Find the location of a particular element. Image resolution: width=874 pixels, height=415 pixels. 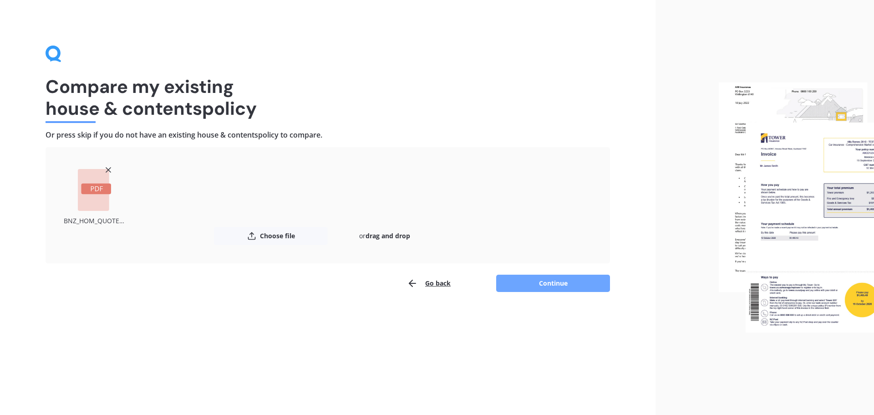

button: Choose file is located at coordinates (271, 236).